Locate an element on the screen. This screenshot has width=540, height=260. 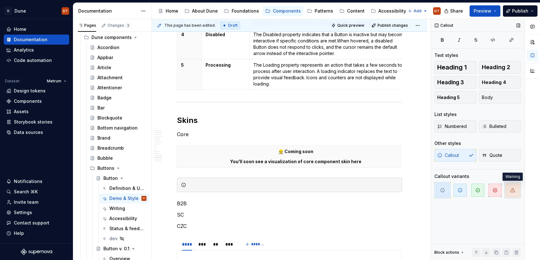
span: Heading 5 is located at coordinates (449, 97).